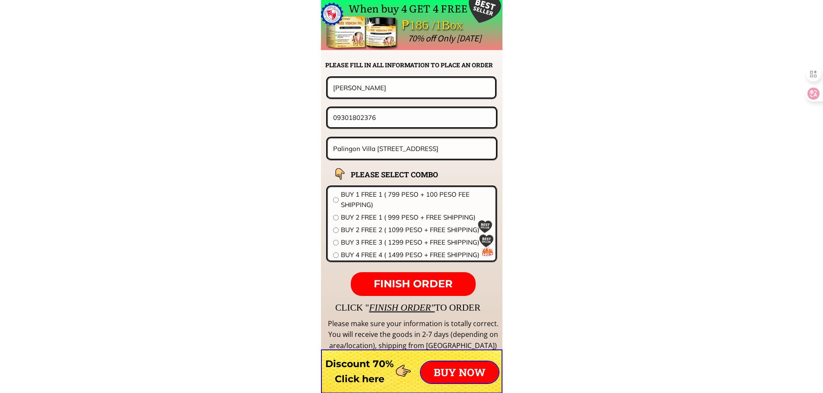 This screenshot has width=823, height=393. What do you see at coordinates (411, 88) in the screenshot?
I see `input: Your name` at bounding box center [411, 88].